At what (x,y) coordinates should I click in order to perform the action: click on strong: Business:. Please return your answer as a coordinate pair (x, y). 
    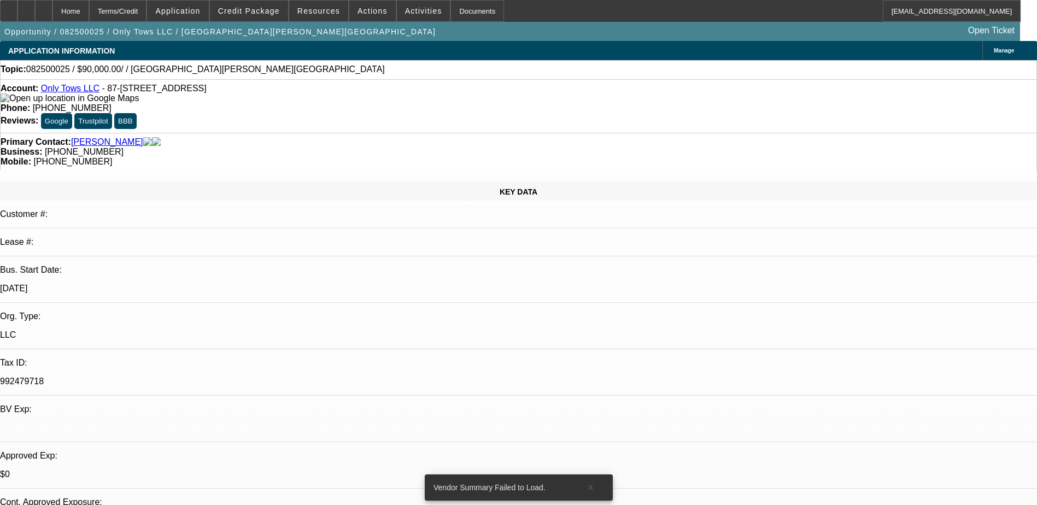
    Looking at the image, I should click on (21, 151).